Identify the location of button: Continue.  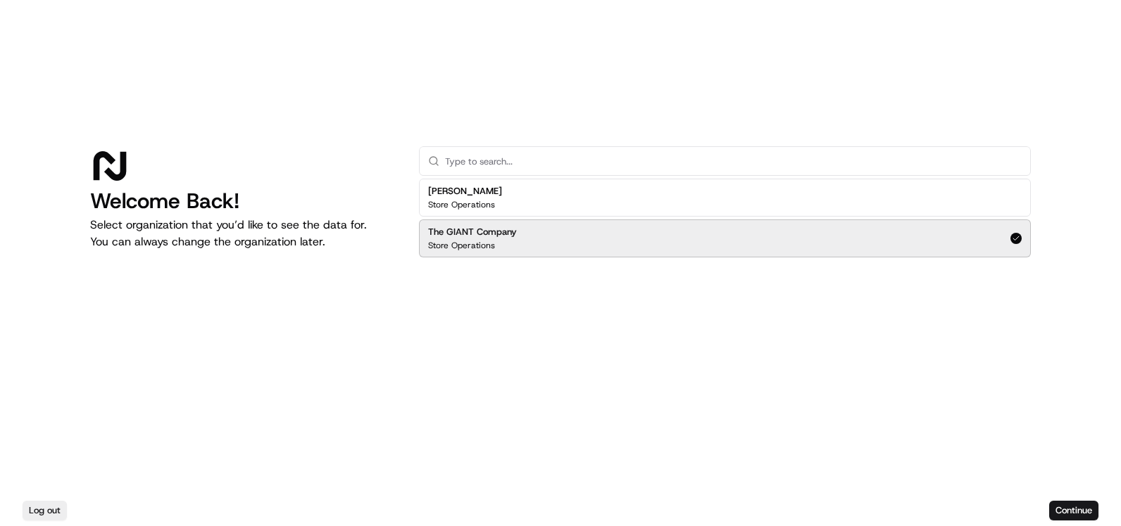
(1073, 511).